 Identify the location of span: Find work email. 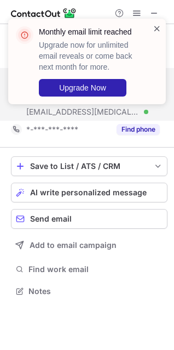
(96, 269).